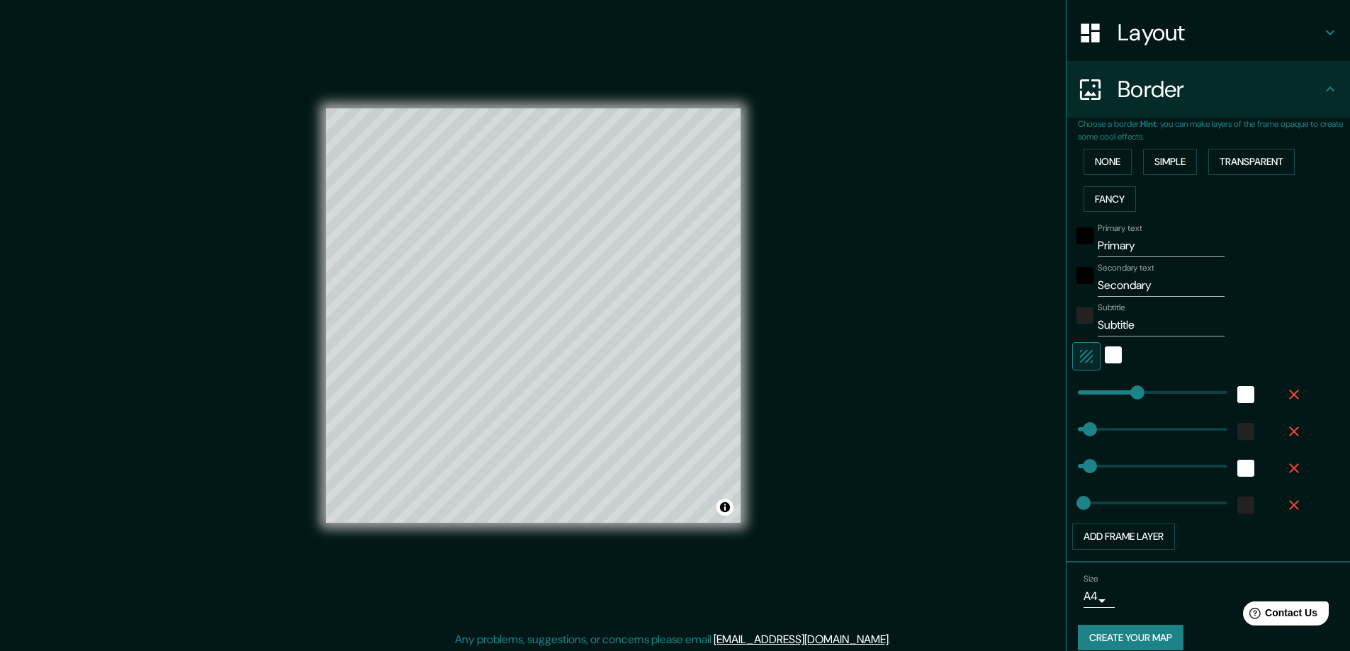  Describe the element at coordinates (1148, 124) in the screenshot. I see `b: Hint` at that location.